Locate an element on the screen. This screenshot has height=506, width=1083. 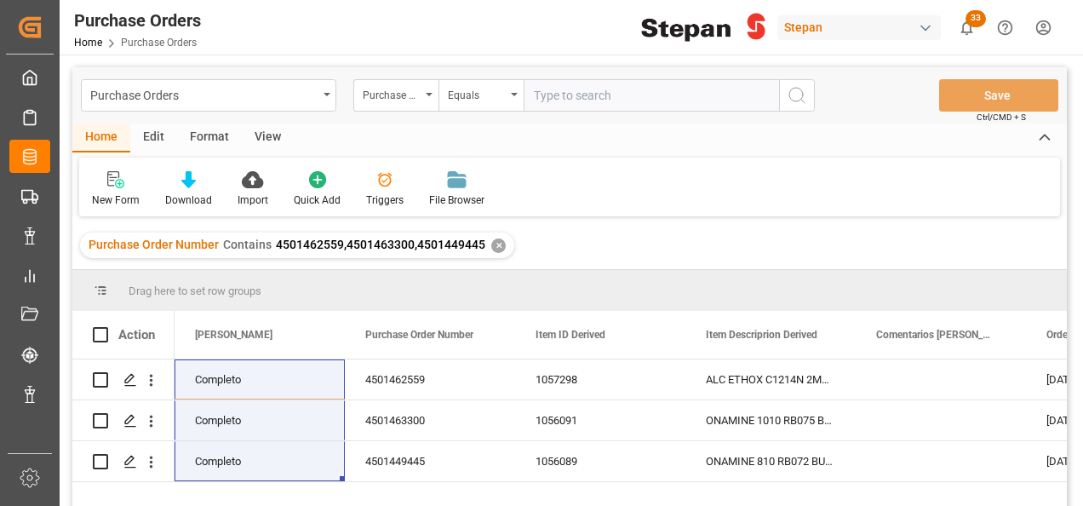
div: ONAMINE 1010 RB075 BULK is located at coordinates (771, 420).